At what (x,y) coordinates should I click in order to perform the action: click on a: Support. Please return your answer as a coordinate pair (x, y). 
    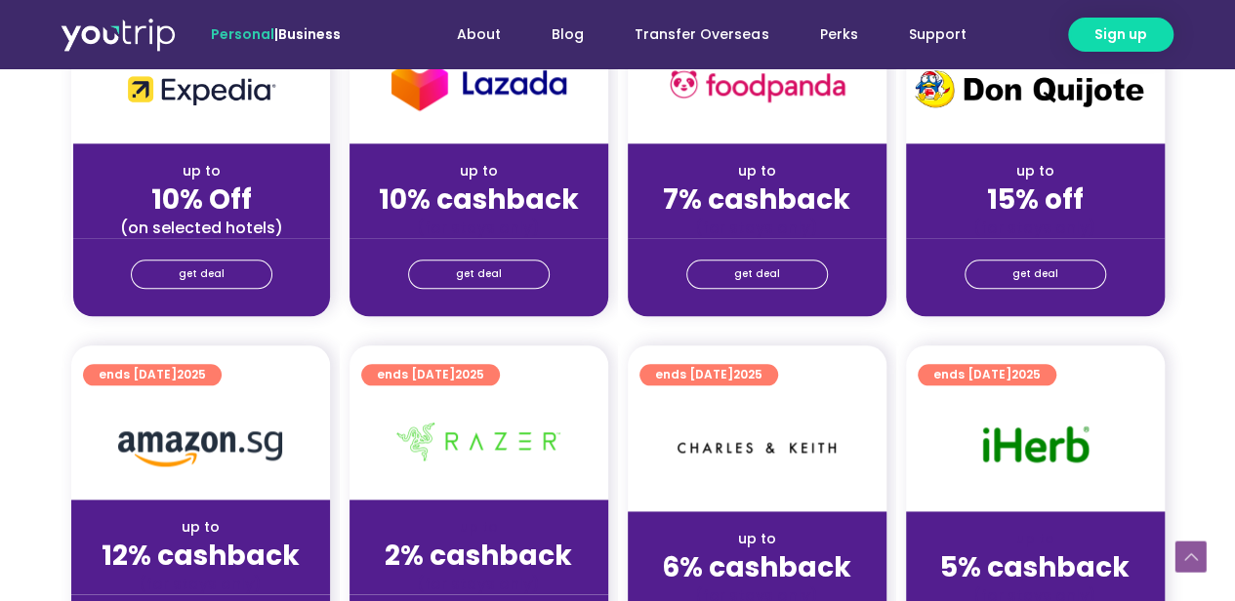
    Looking at the image, I should click on (936, 34).